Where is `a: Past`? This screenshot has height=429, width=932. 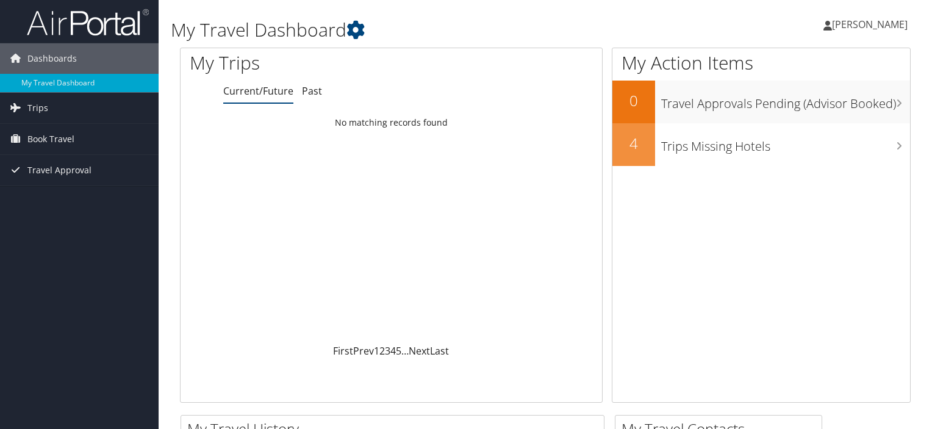 a: Past is located at coordinates (312, 91).